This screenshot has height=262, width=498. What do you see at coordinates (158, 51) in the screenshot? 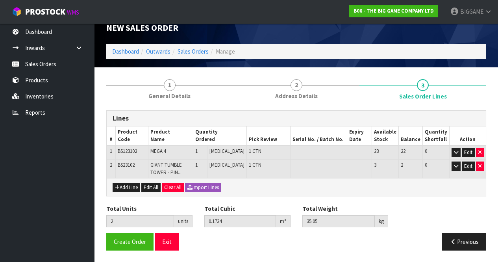
I see `a: Outwards` at bounding box center [158, 51].